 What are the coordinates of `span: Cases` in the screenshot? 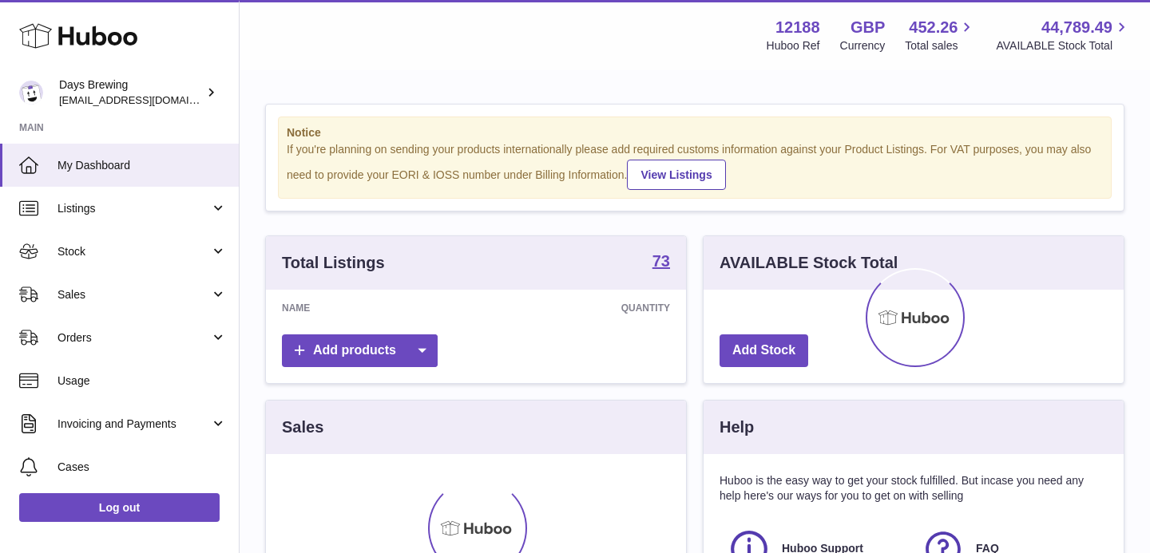 It's located at (142, 467).